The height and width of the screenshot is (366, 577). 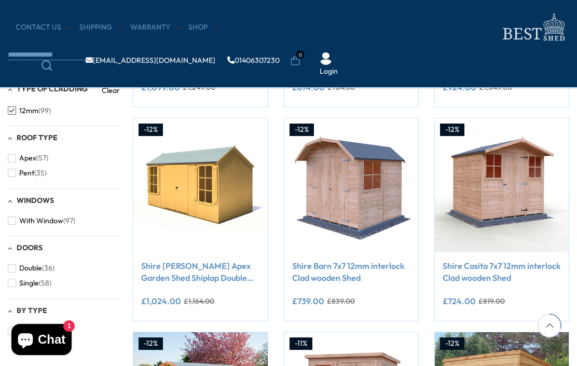 What do you see at coordinates (326, 59) in the screenshot?
I see `img: User Icon` at bounding box center [326, 59].